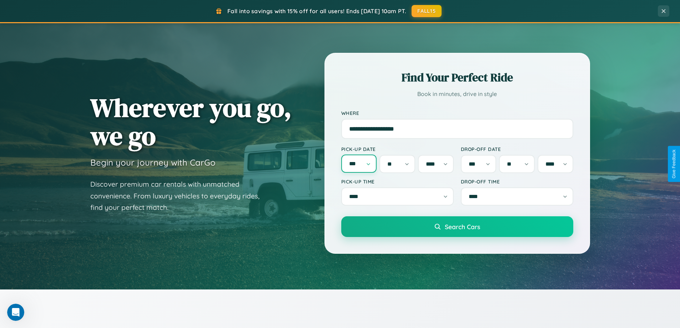  What do you see at coordinates (517, 181) in the screenshot?
I see `label: Drop-off Time` at bounding box center [517, 181].